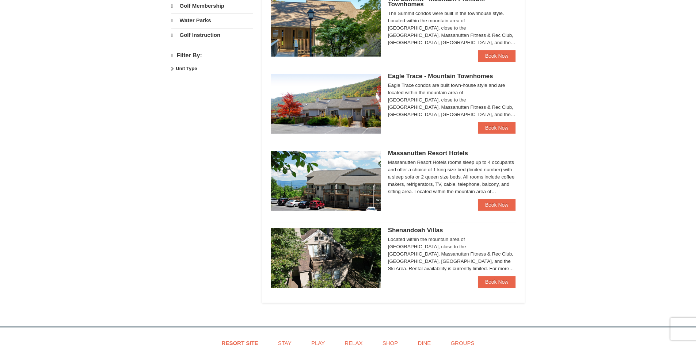 The image size is (696, 345). I want to click on div: Eagle Trace condos are built town-house style and are located within the mountain area of [GEOGRA..., so click(452, 100).